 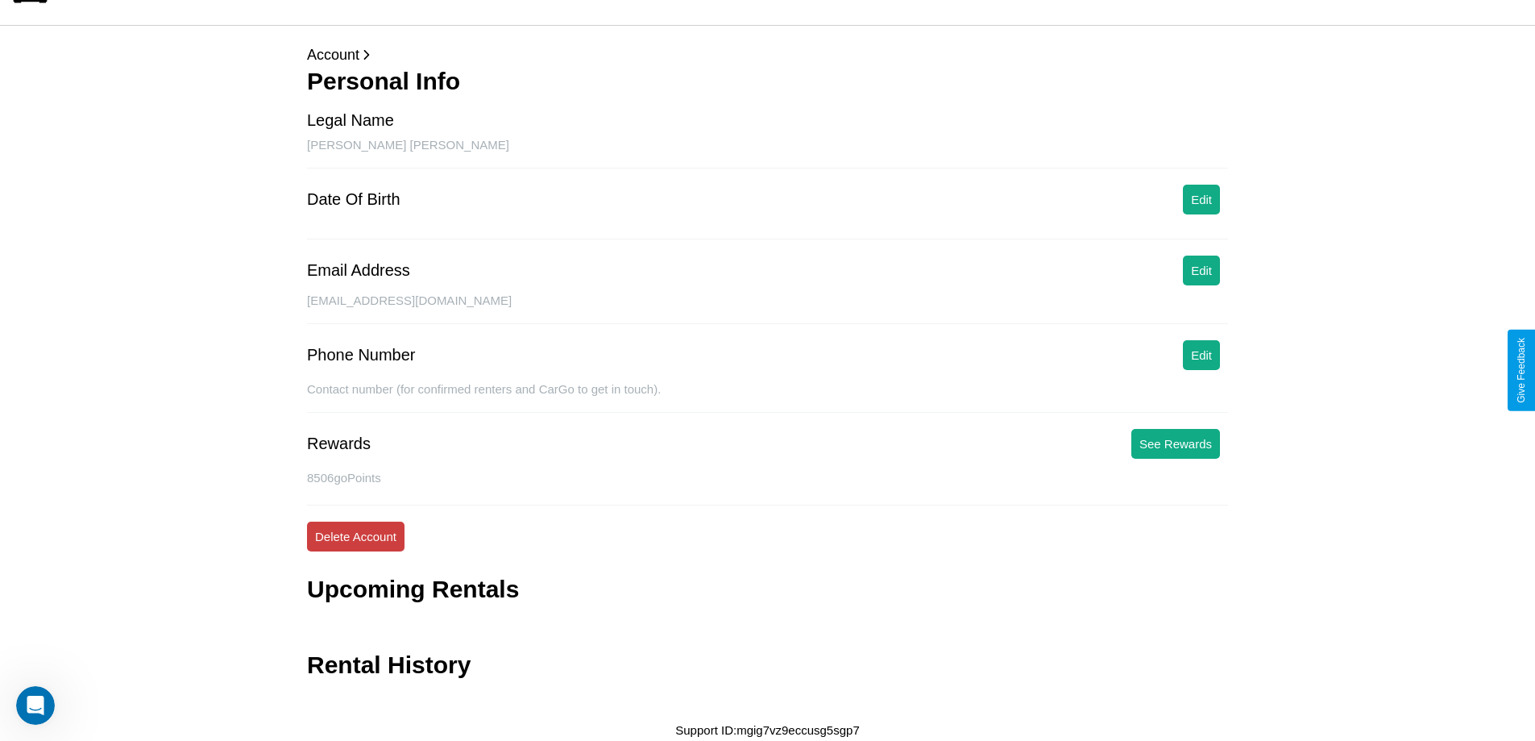 I want to click on div: Contact number (for confirmed renters and CarGo to get in touch)., so click(x=767, y=397).